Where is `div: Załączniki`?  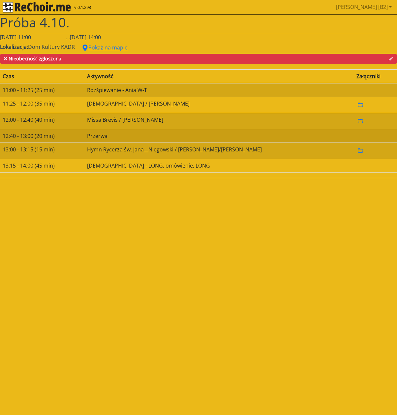
div: Załączniki is located at coordinates (376, 76).